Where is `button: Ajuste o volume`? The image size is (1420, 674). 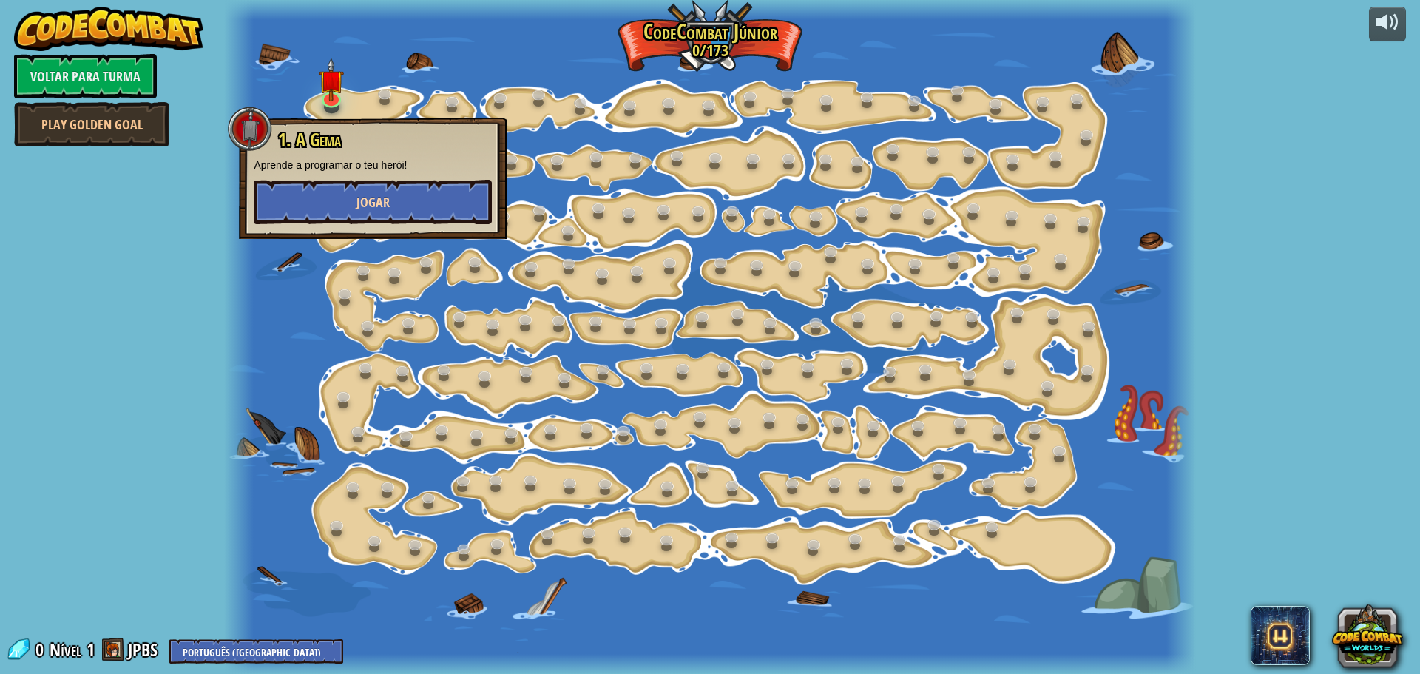 button: Ajuste o volume is located at coordinates (1387, 24).